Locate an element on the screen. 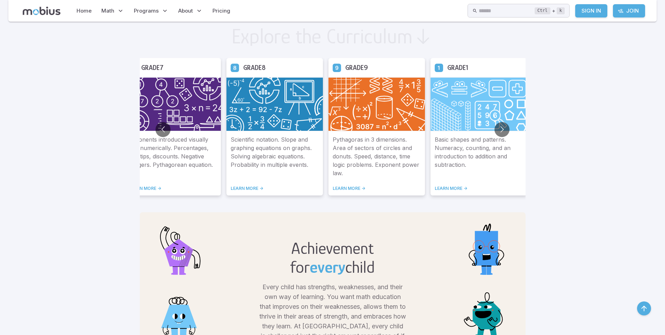 Image resolution: width=665 pixels, height=335 pixels. a: Grade 1 is located at coordinates (439, 67).